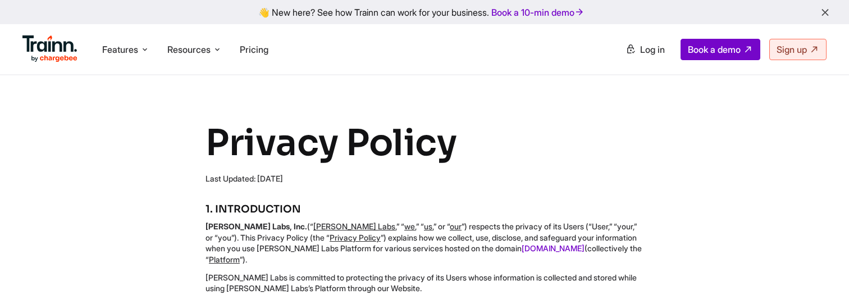 The image size is (849, 294). I want to click on h1: Privacy Policy, so click(425, 143).